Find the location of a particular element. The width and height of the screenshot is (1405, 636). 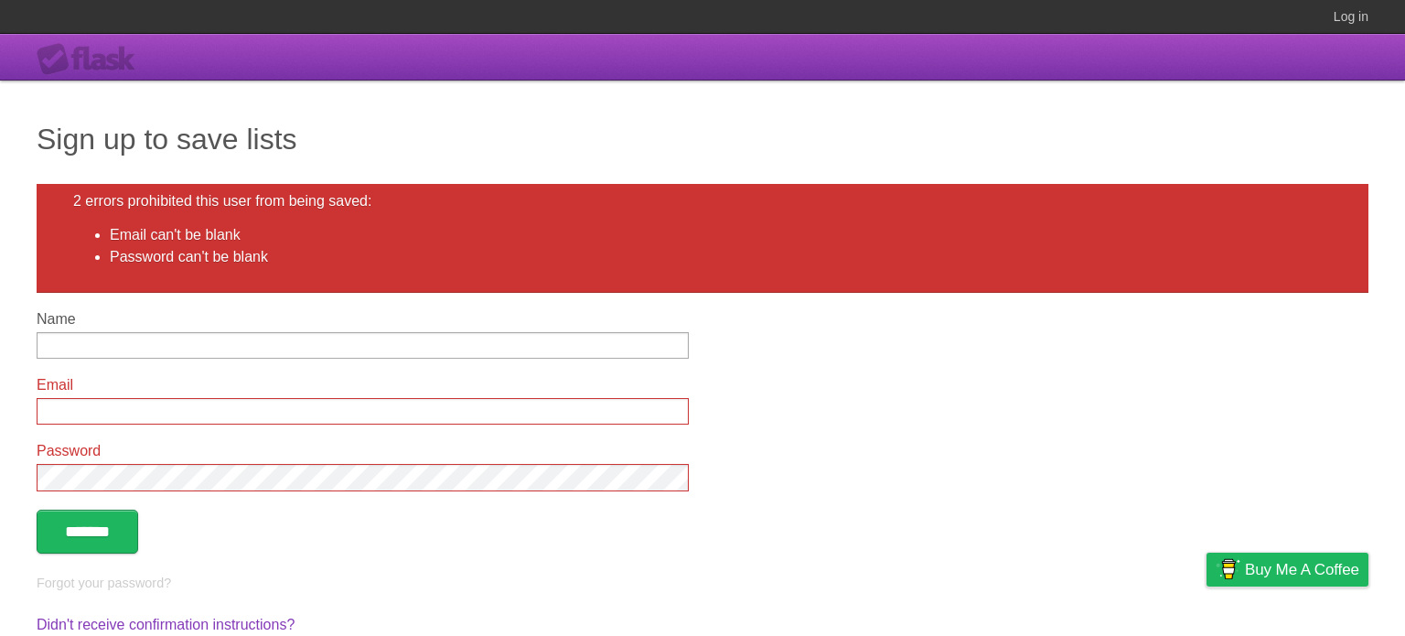

label: Password is located at coordinates (362, 451).